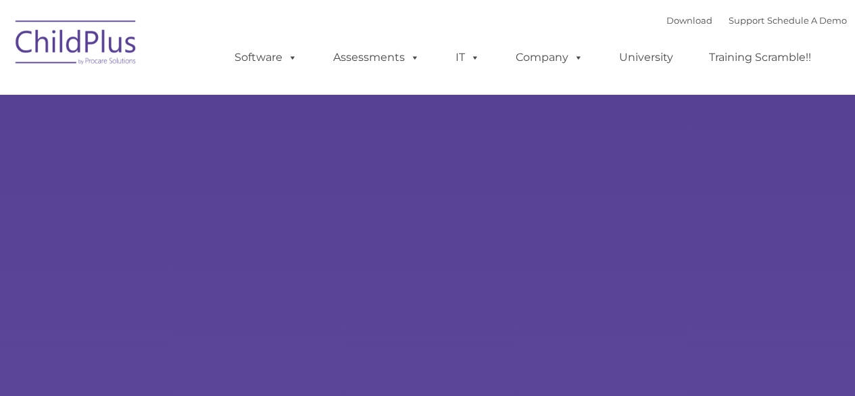  What do you see at coordinates (468, 57) in the screenshot?
I see `a: IT` at bounding box center [468, 57].